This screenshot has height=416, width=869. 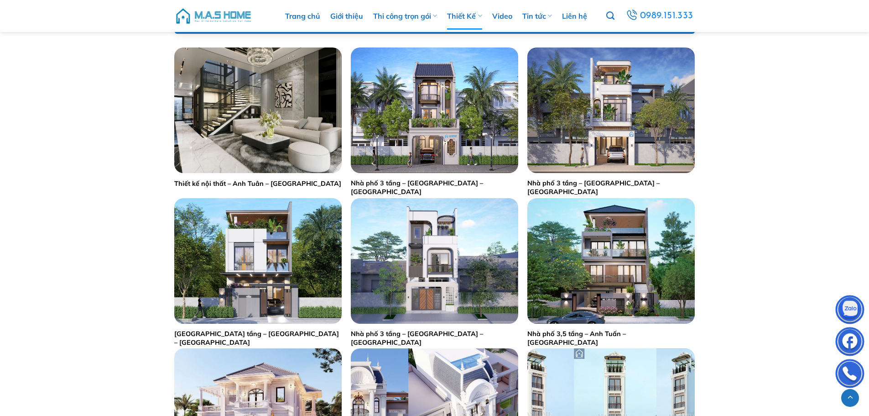 I want to click on img: Nhà phố 3 tầng - Anh Bình - Hoà Bình, so click(x=434, y=110).